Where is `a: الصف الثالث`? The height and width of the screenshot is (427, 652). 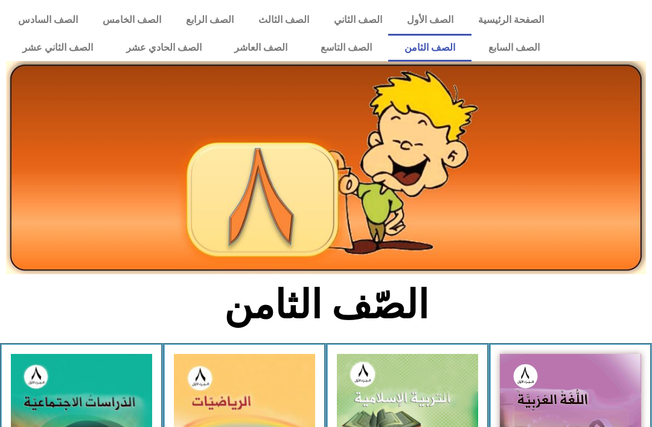 a: الصف الثالث is located at coordinates (284, 20).